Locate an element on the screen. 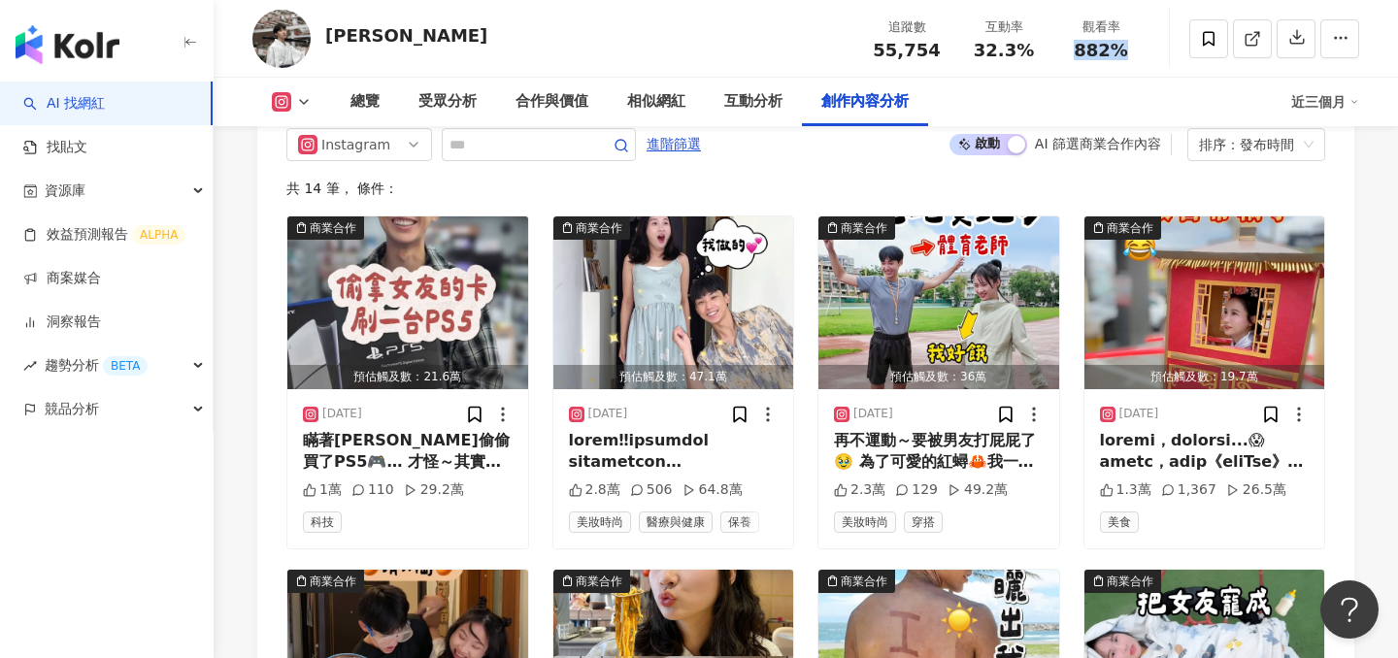  div: 創作內容分析 is located at coordinates (865, 102).